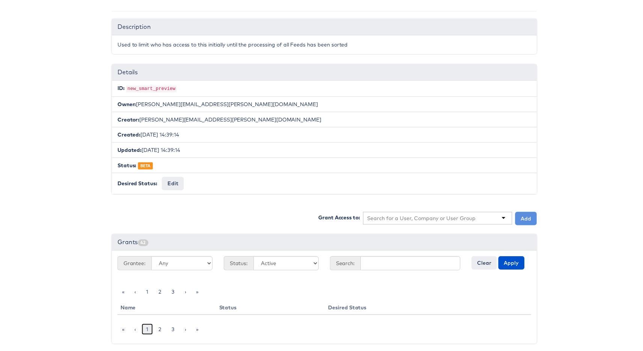  What do you see at coordinates (150, 90) in the screenshot?
I see `code: new_smart_preview` at bounding box center [150, 90].